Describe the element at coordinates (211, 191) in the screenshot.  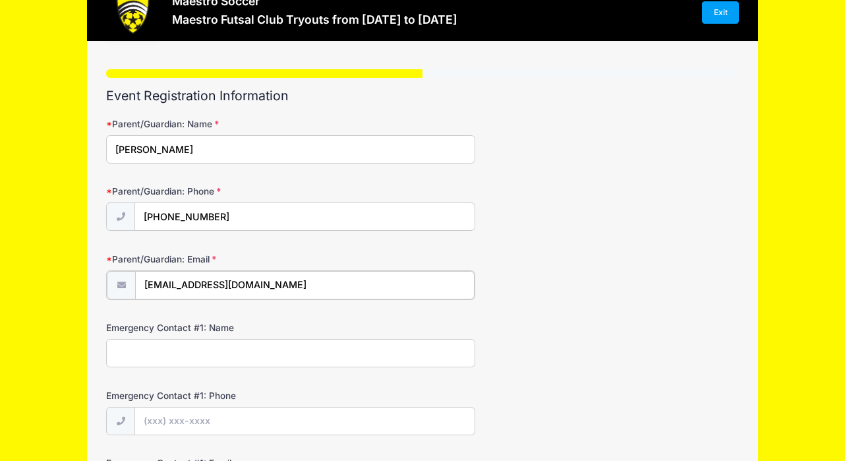
I see `label: Parent/Guardian: Phone` at that location.